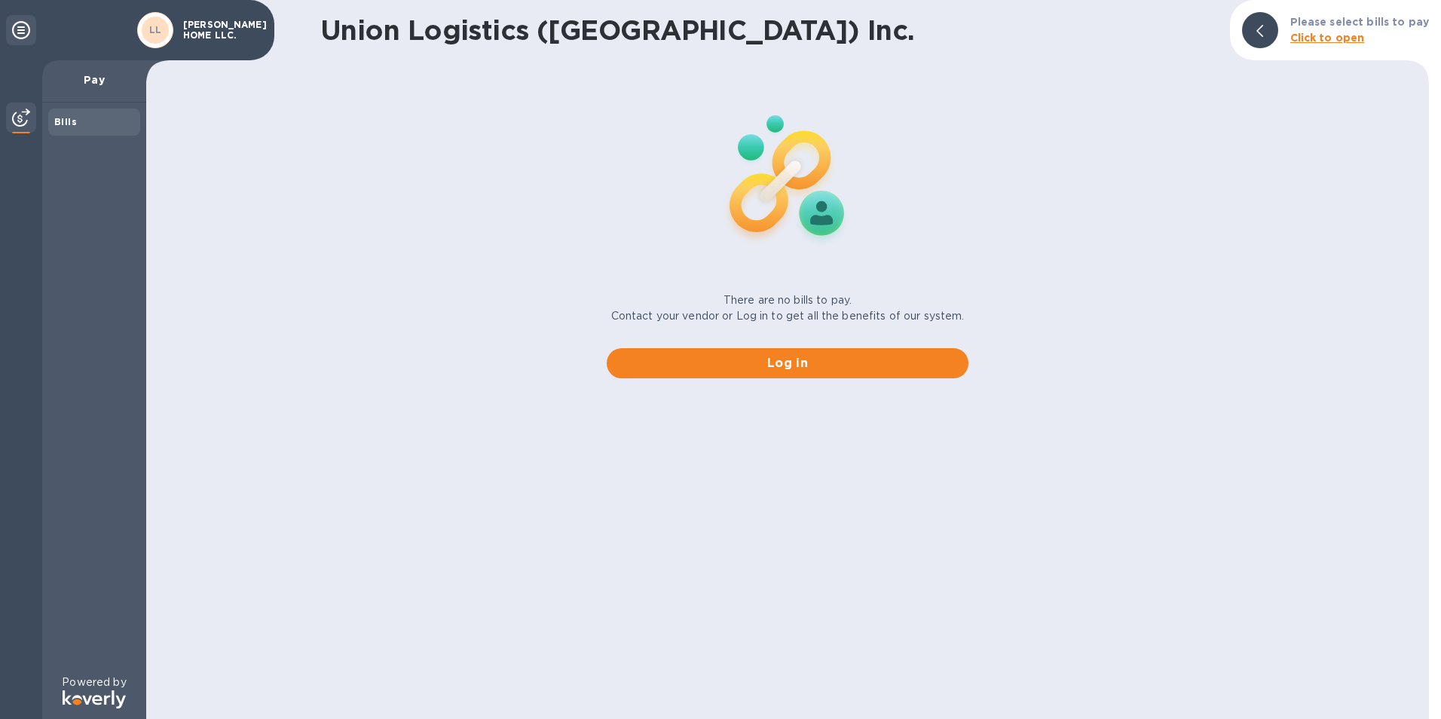  I want to click on b: Bills, so click(66, 121).